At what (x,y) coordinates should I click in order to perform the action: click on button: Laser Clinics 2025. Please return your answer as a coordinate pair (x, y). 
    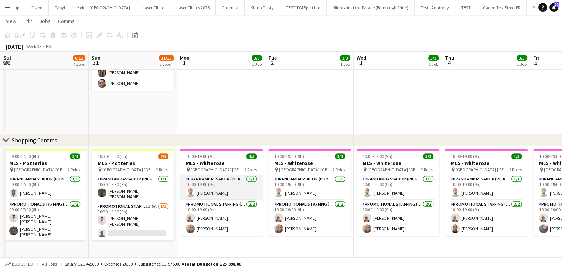
    Looking at the image, I should click on (193, 7).